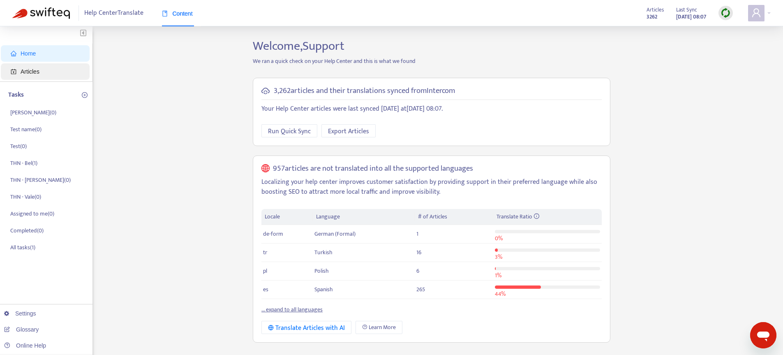 This screenshot has height=355, width=783. What do you see at coordinates (299, 46) in the screenshot?
I see `span: Welcome, Support` at bounding box center [299, 46].